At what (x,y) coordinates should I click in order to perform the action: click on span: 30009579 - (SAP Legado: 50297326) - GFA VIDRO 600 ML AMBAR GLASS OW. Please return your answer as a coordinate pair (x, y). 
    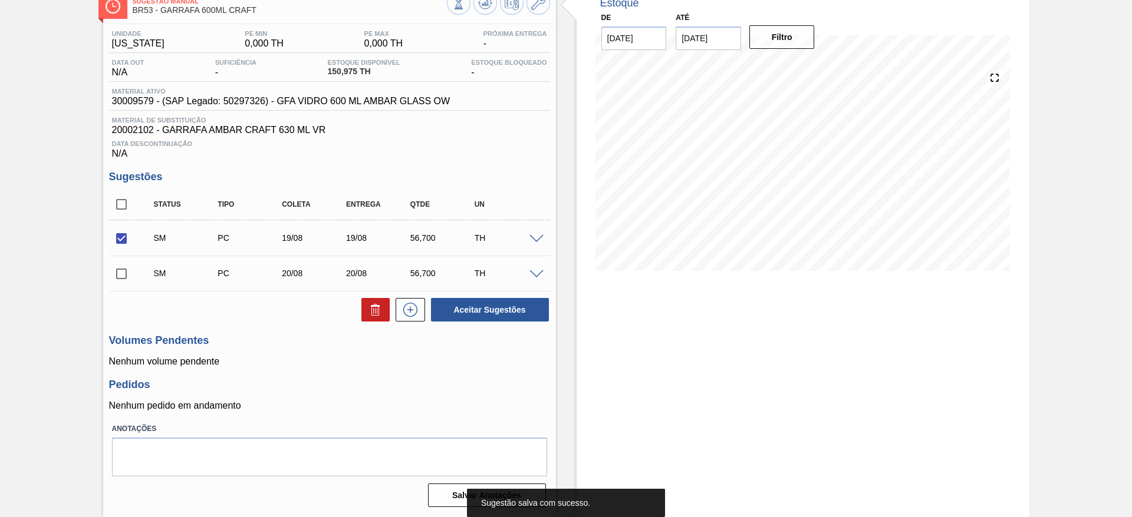
    Looking at the image, I should click on (281, 101).